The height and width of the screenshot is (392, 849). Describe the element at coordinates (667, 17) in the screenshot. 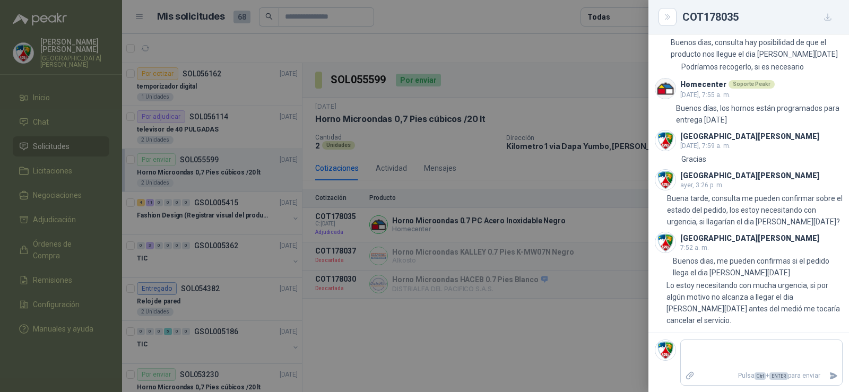

I see `button: Close` at that location.